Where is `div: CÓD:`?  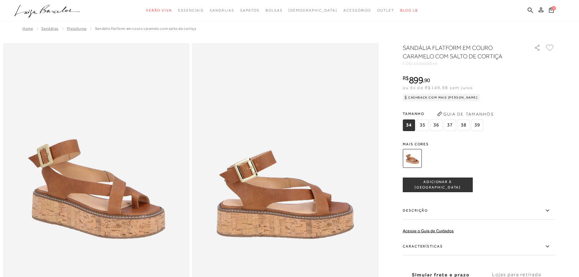
div: CÓD: is located at coordinates (464, 64).